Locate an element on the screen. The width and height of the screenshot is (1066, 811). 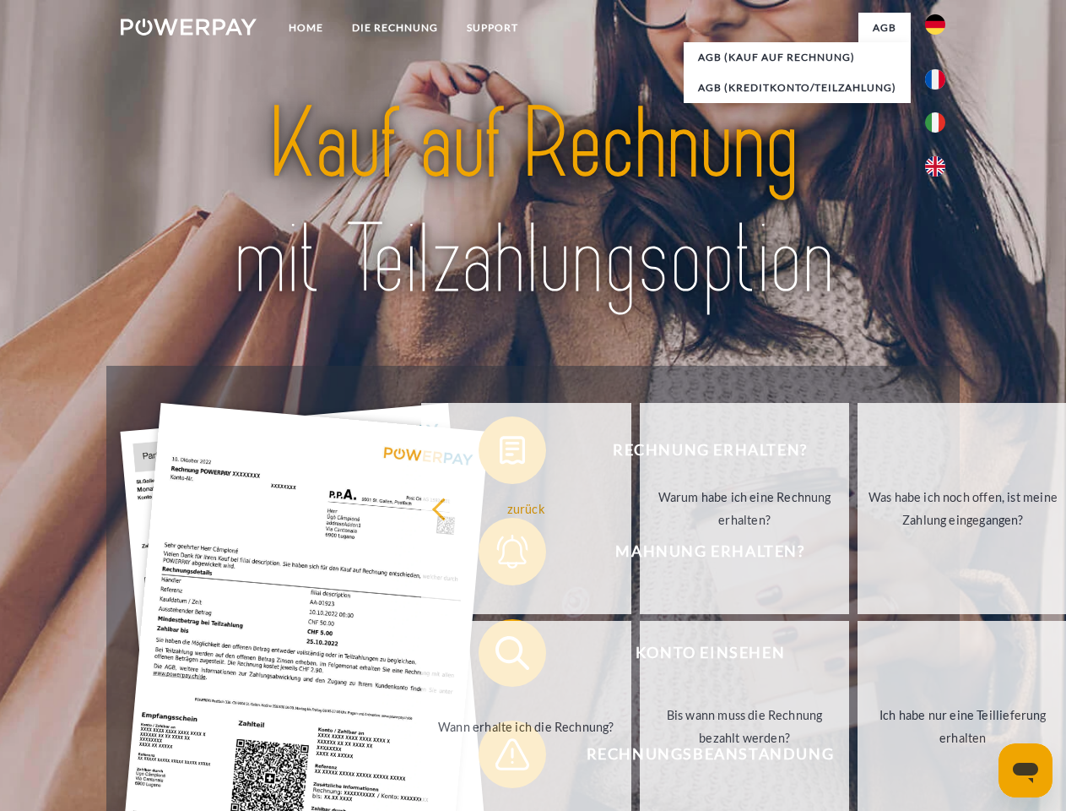
div: Ich habe nur eine Teillieferung erhalten is located at coordinates (963, 726).